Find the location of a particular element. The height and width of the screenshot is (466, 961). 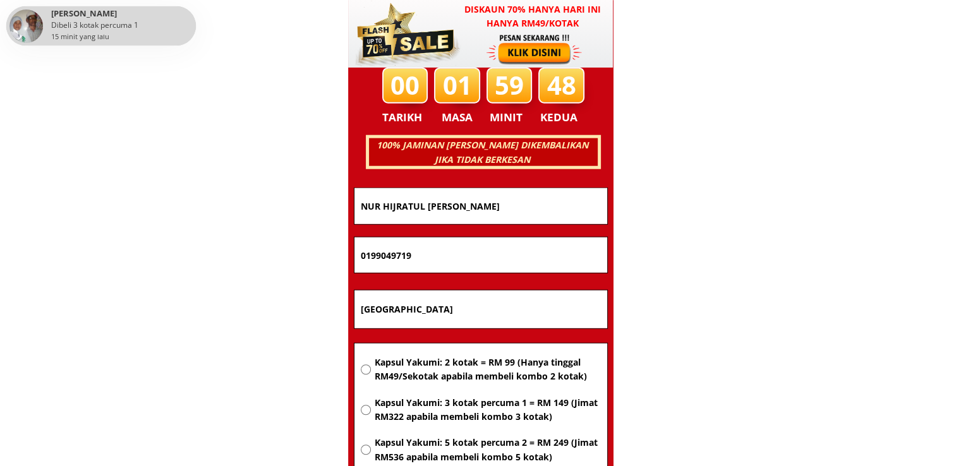

span: Kapsul Yakumi: 5 kotak percuma 2 = RM 249 (Jimat RM536 apabila membeli kombo 5 kotak) is located at coordinates (487, 450).